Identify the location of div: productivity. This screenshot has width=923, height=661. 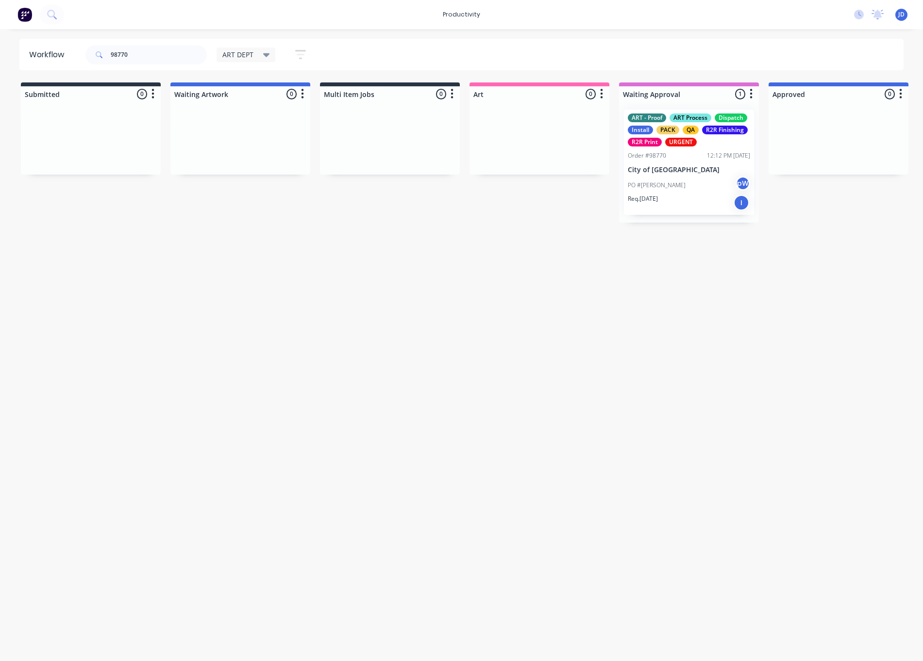
(461, 15).